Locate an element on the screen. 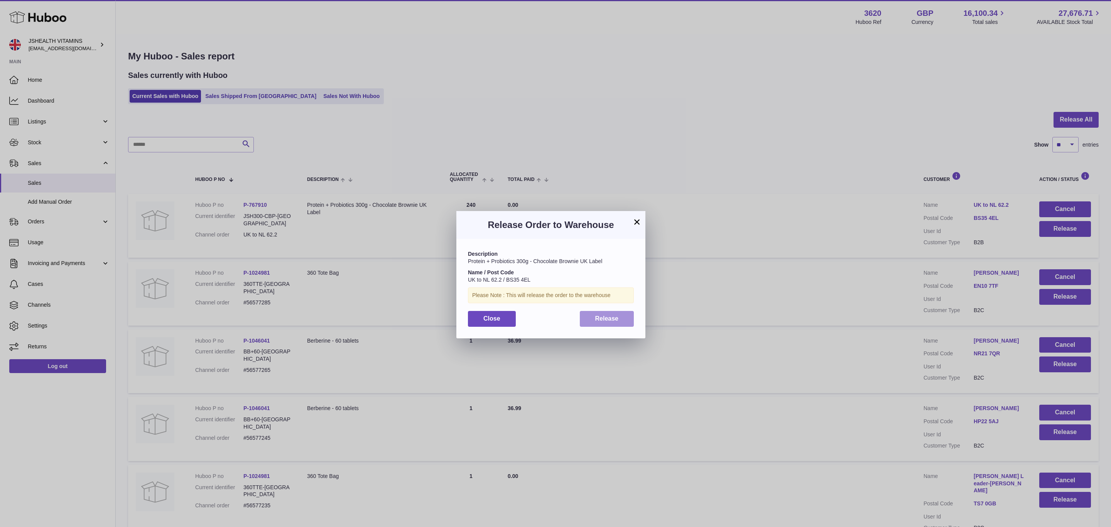 Image resolution: width=1111 pixels, height=527 pixels. h3: Release Order to Warehouse is located at coordinates (551, 225).